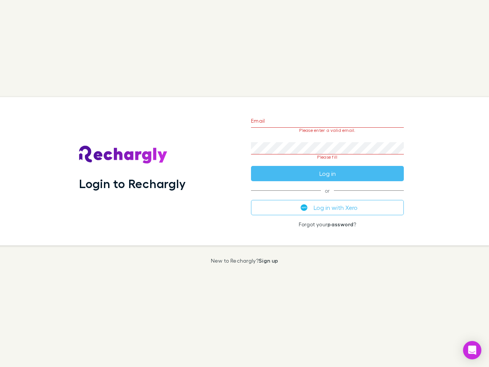  What do you see at coordinates (340, 224) in the screenshot?
I see `a: password` at bounding box center [340, 224].